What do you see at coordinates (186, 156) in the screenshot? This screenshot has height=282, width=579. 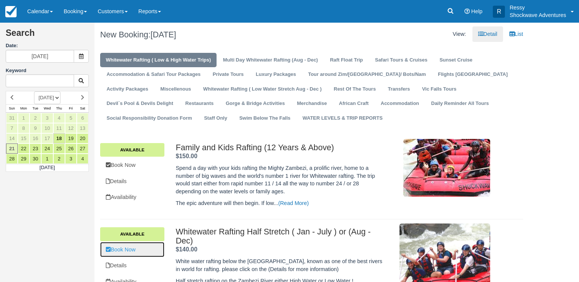 I see `strong: Price: $150` at bounding box center [186, 156].